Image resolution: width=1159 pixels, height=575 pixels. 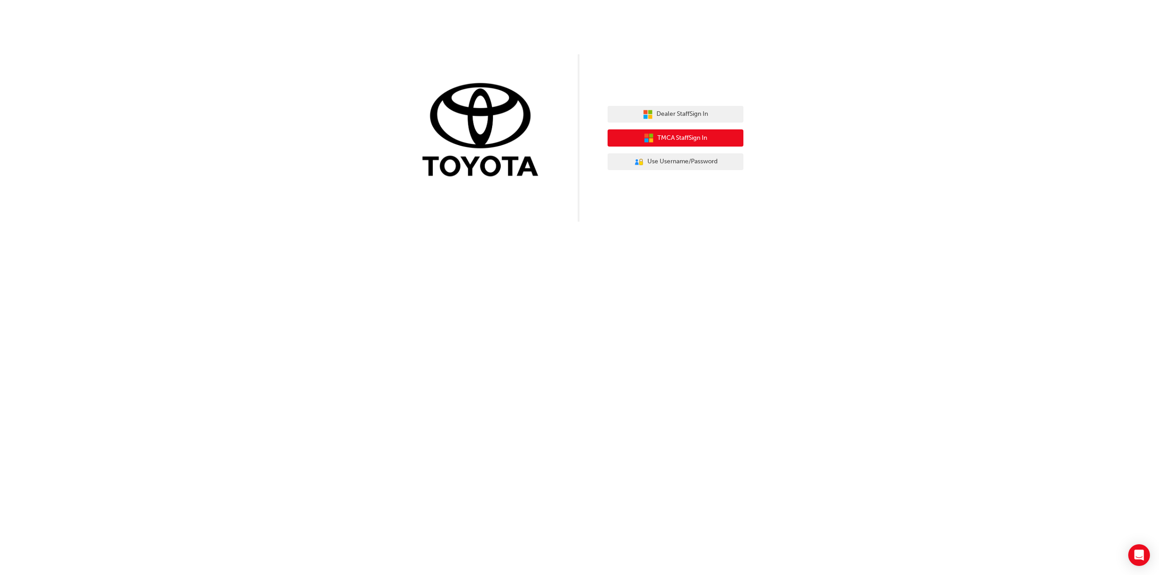 What do you see at coordinates (675, 138) in the screenshot?
I see `button: TMCA StaffSign In` at bounding box center [675, 138].